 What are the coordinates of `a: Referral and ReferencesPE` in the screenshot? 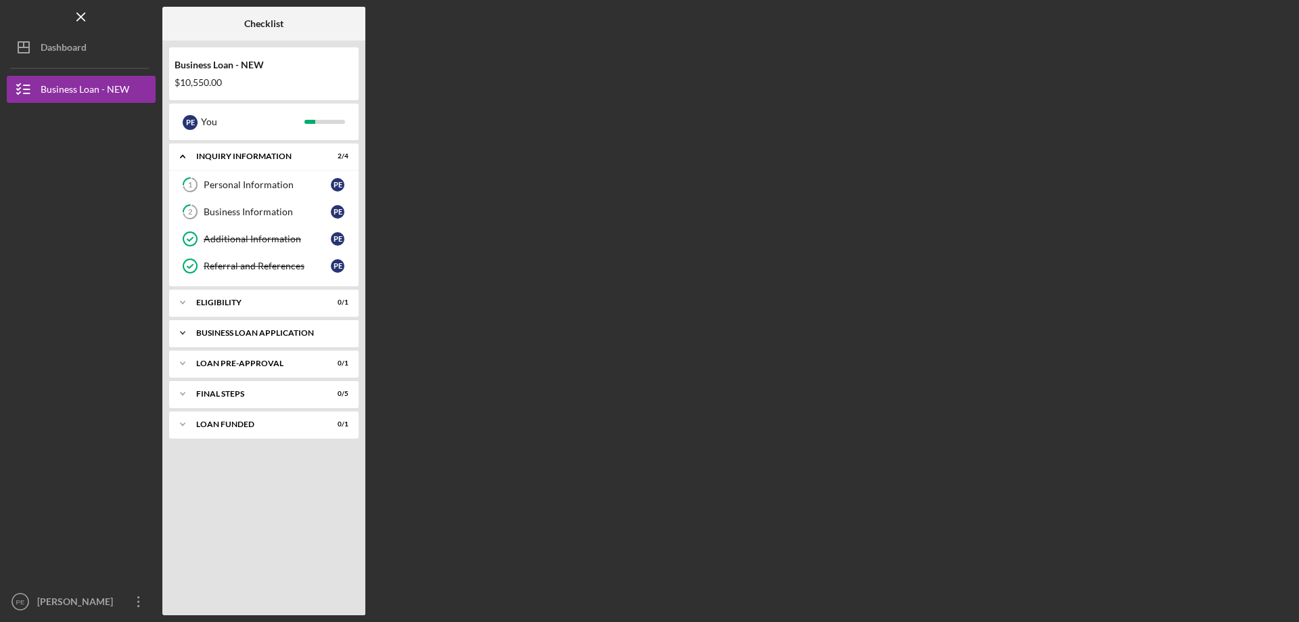 It's located at (264, 266).